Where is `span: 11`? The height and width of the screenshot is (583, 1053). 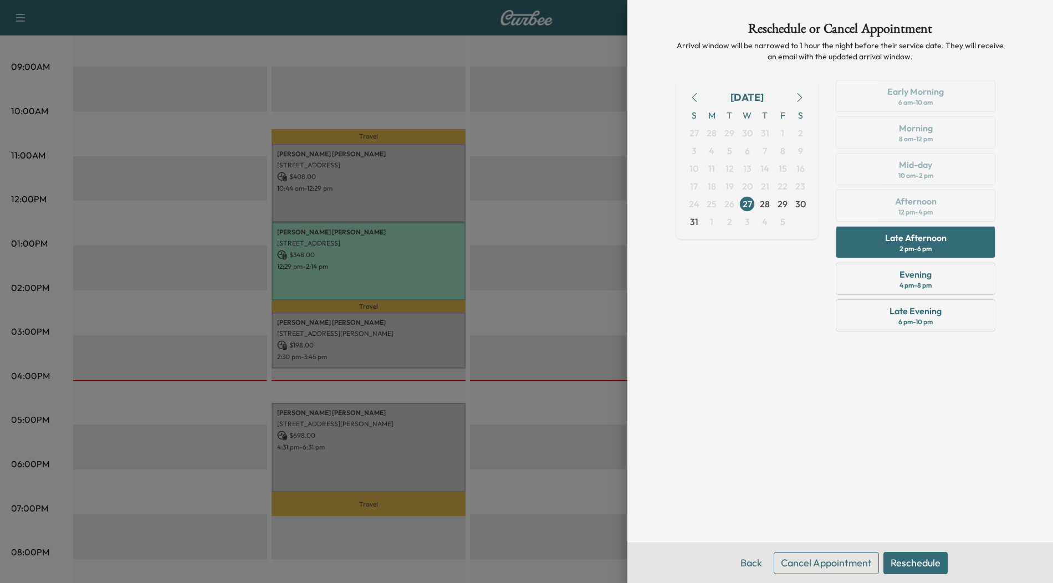
span: 11 is located at coordinates (712, 168).